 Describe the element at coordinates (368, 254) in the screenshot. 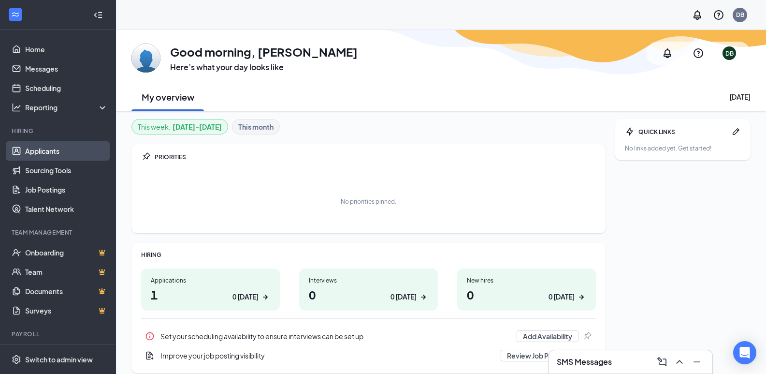

I see `div: HIRING` at that location.